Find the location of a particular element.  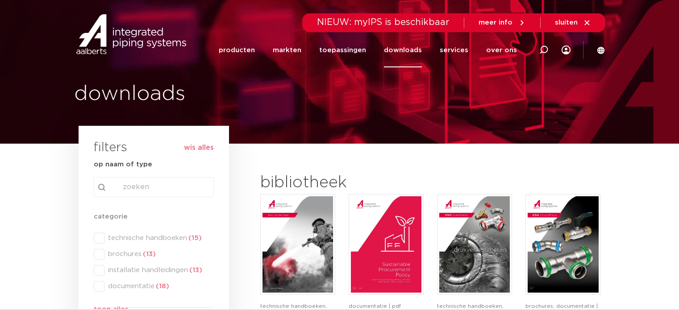

a: meer info is located at coordinates (502, 23).